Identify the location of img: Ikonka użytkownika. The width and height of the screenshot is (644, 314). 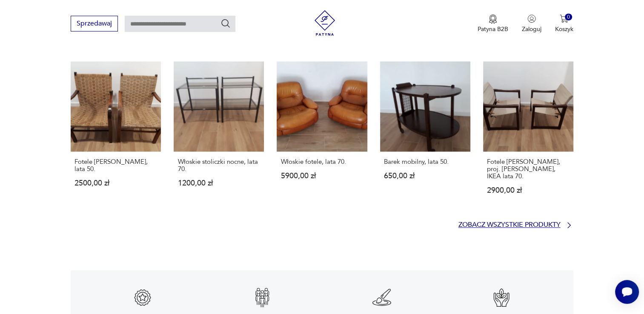
(532, 19).